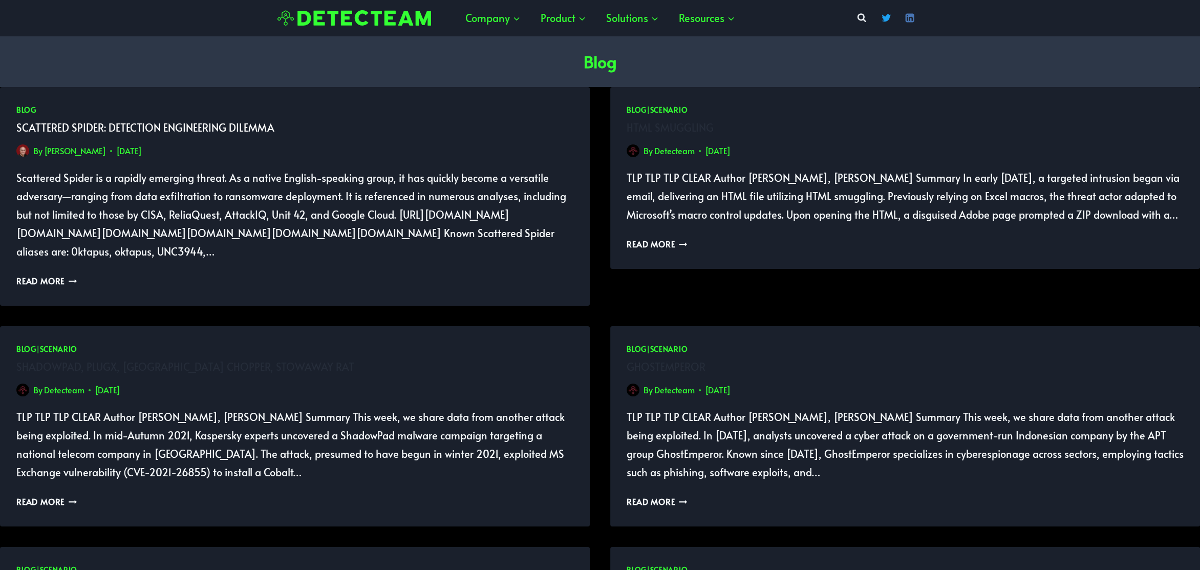  Describe the element at coordinates (145, 127) in the screenshot. I see `a: Scattered Spider: Detection Engineering Dilemma` at that location.